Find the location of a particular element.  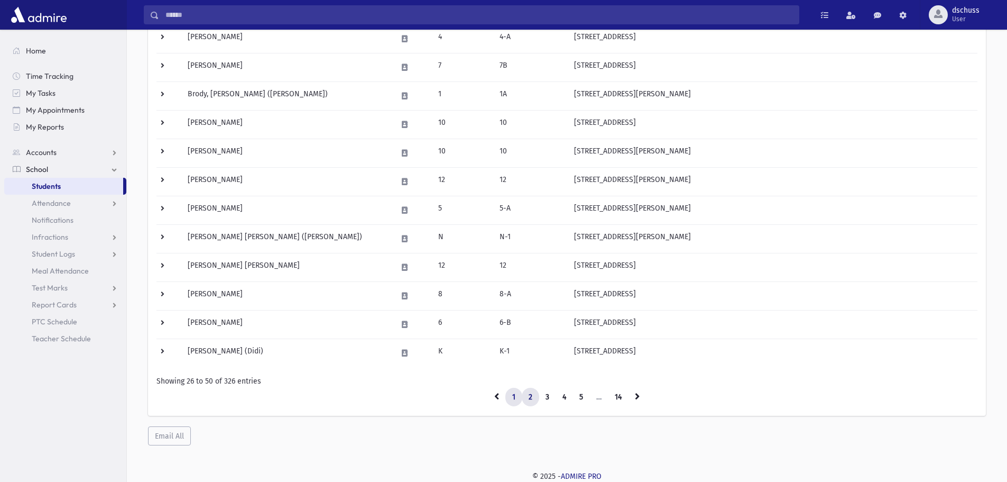

td: 5-A is located at coordinates (530, 210).